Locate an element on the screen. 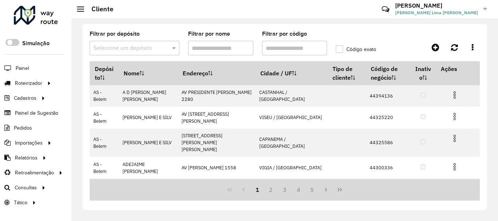 The width and height of the screenshot is (498, 221). span: Painel de Sugestão is located at coordinates (36, 113).